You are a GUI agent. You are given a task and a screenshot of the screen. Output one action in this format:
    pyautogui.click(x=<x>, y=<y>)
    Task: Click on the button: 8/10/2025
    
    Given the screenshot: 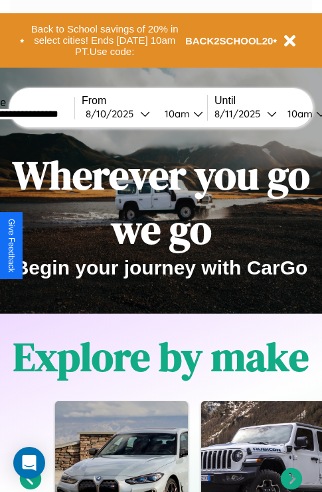 What is the action you would take?
    pyautogui.click(x=117, y=113)
    